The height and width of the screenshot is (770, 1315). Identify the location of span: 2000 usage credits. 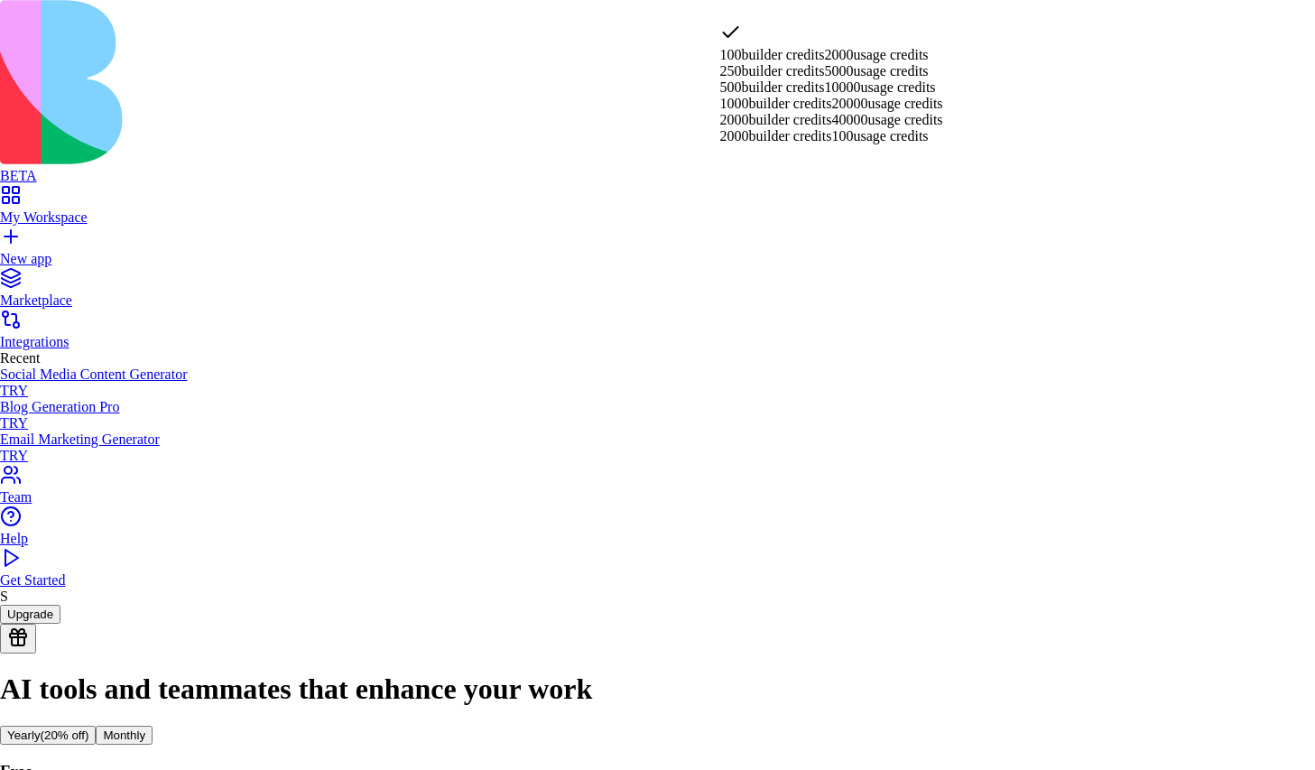
(876, 54).